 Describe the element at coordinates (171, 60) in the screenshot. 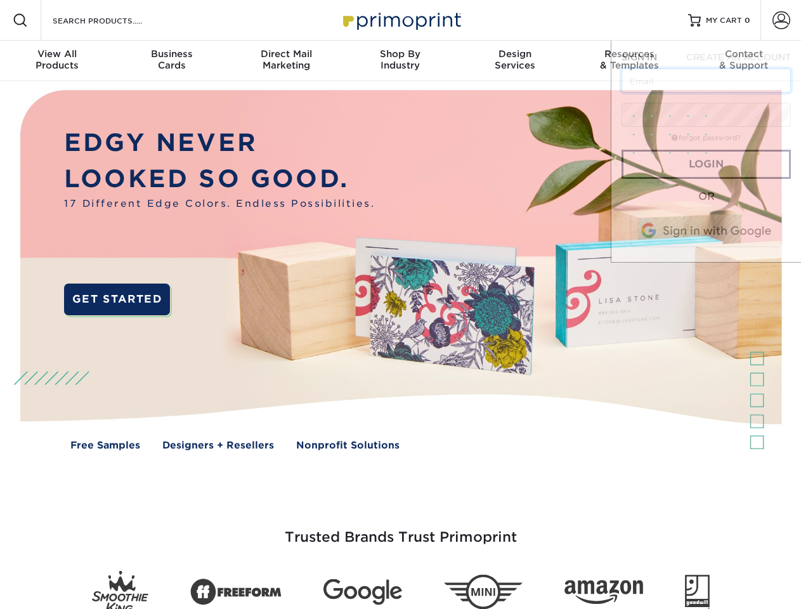

I see `div: Cards` at that location.